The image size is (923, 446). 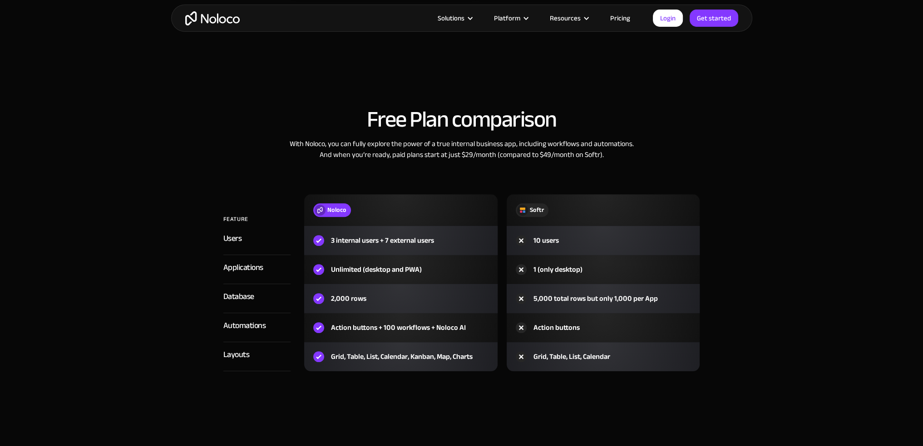 What do you see at coordinates (546, 240) in the screenshot?
I see `div: 10 users` at bounding box center [546, 240].